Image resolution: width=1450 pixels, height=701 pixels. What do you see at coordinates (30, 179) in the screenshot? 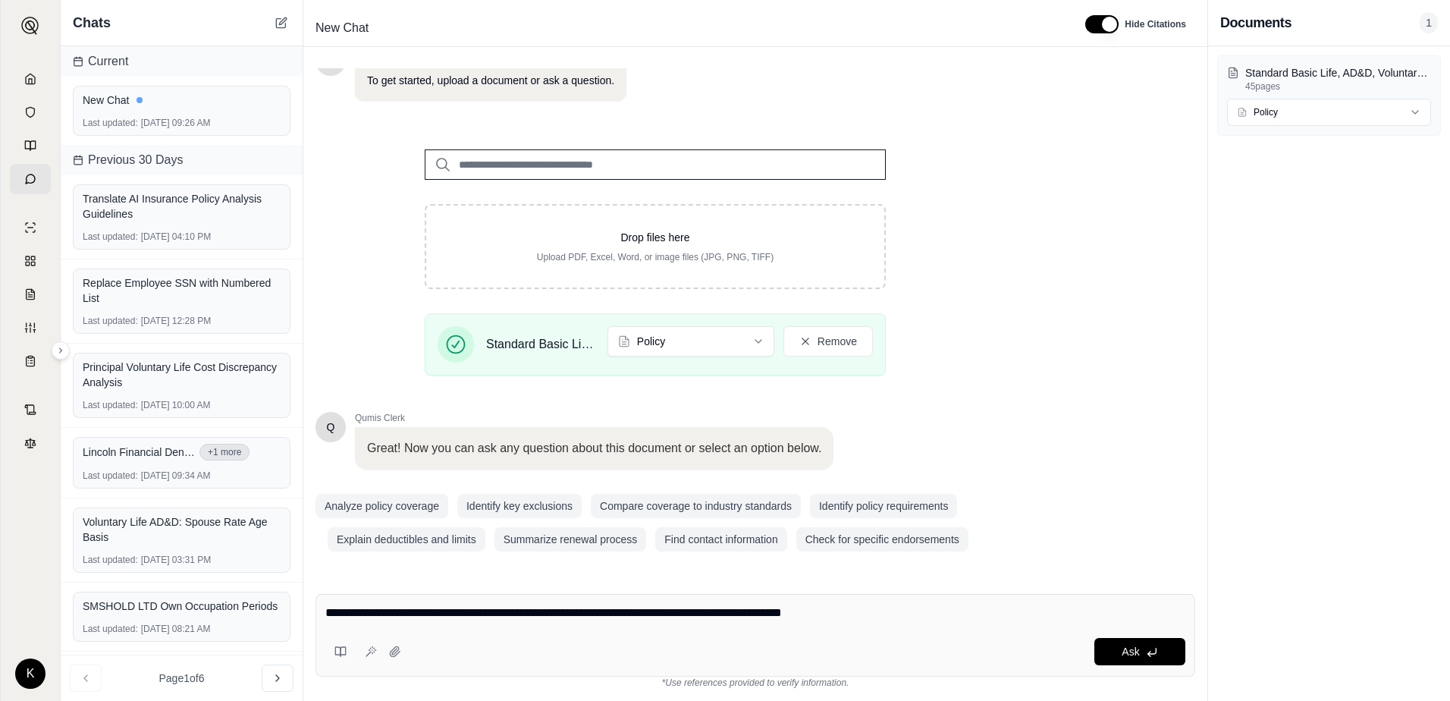
I see `a: Chat` at bounding box center [30, 179].